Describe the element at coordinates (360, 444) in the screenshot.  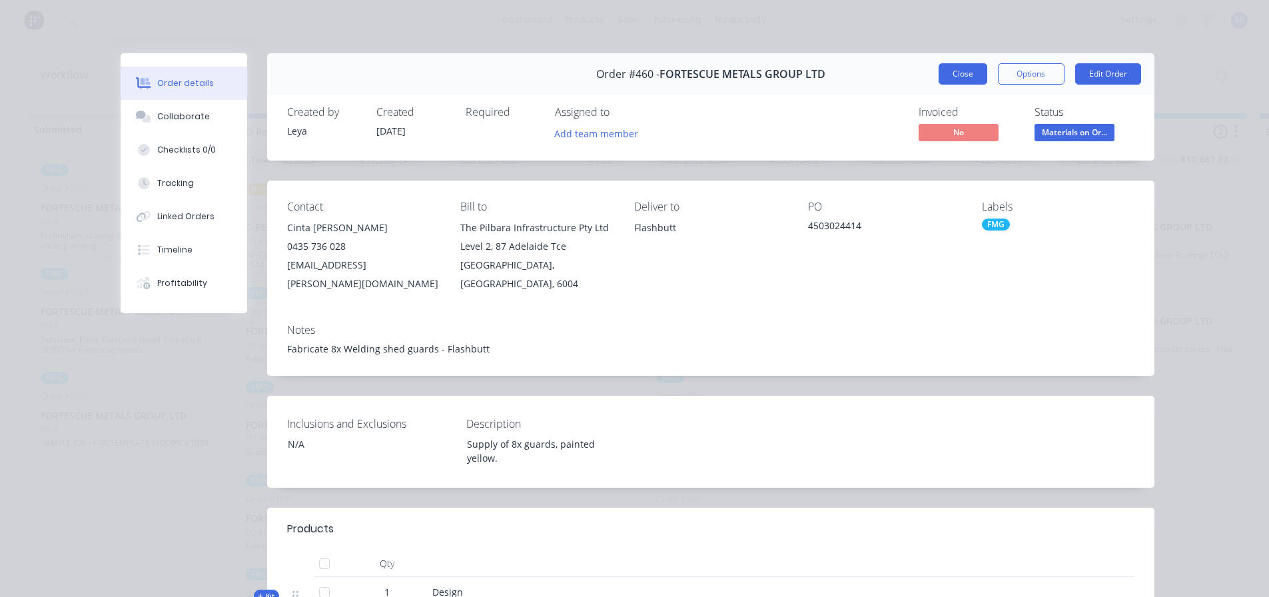
I see `div: N/A` at that location.